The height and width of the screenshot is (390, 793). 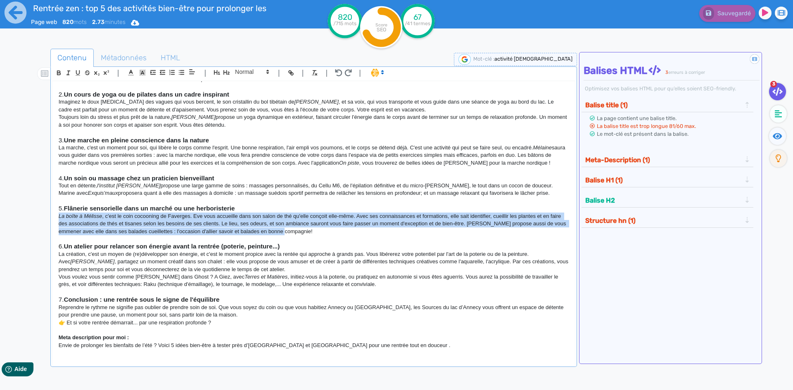 What do you see at coordinates (663, 105) in the screenshot?
I see `button: Balise title (1)` at bounding box center [663, 105].